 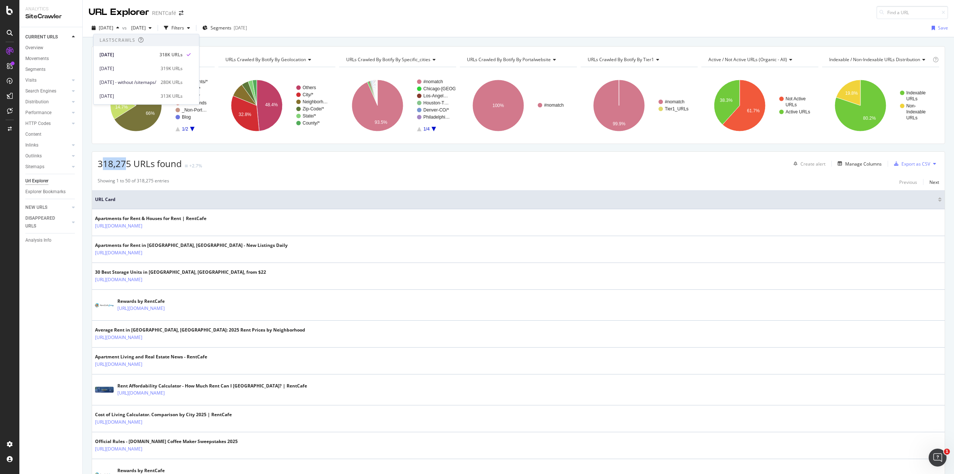 I want to click on span: 2025 Sep. 17th, so click(x=106, y=28).